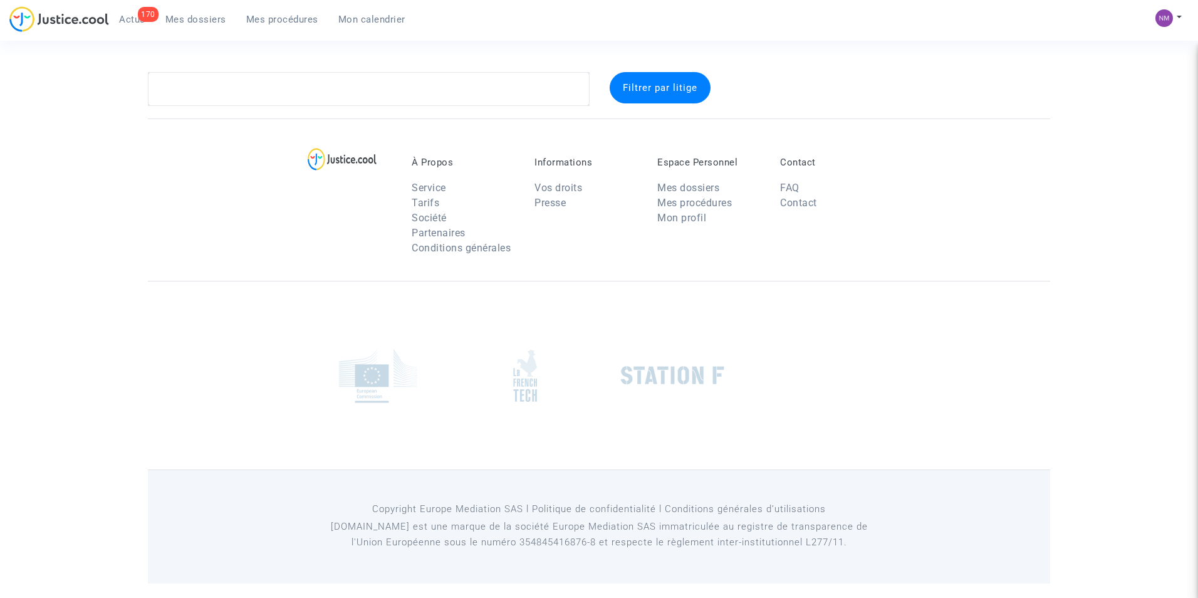 This screenshot has height=598, width=1198. Describe the element at coordinates (682, 217) in the screenshot. I see `a: Mon profil` at that location.